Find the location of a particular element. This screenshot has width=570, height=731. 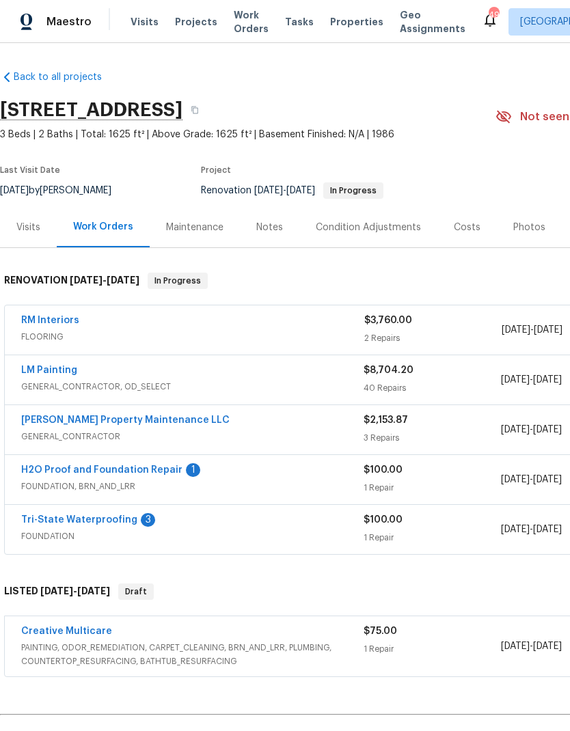

span: Work Orders is located at coordinates (251, 22).